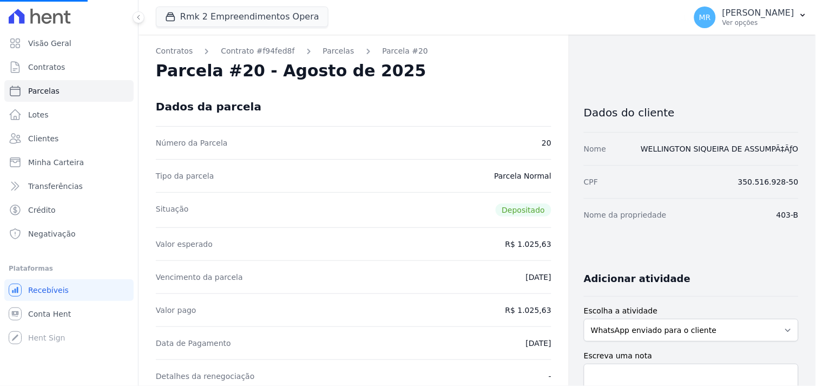 This screenshot has width=816, height=386. What do you see at coordinates (199, 277) in the screenshot?
I see `dt: Vencimento da parcela` at bounding box center [199, 277].